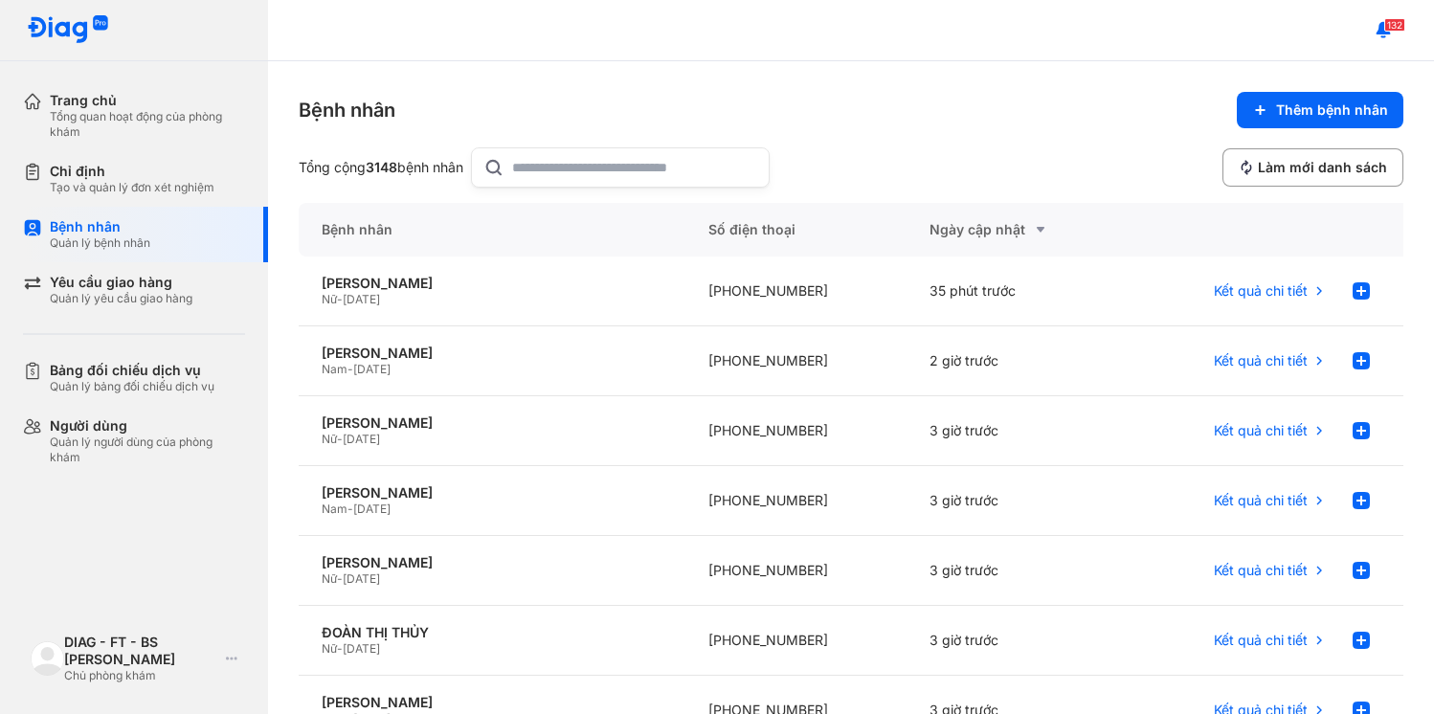  Describe the element at coordinates (147, 100) in the screenshot. I see `div: Trang chủ` at that location.